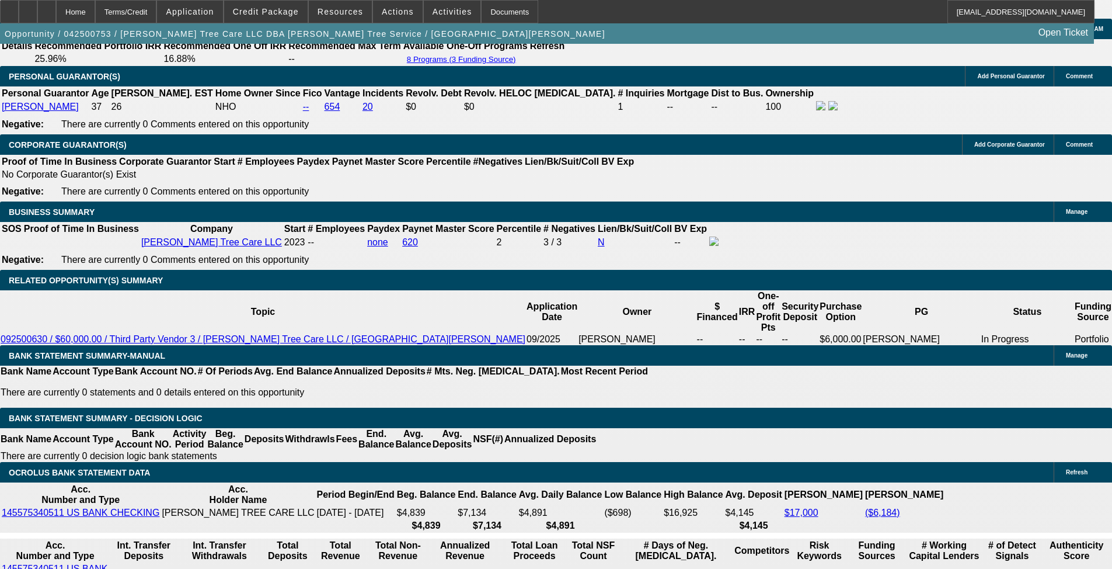  Describe the element at coordinates (560, 525) in the screenshot. I see `th: $4,891` at that location.